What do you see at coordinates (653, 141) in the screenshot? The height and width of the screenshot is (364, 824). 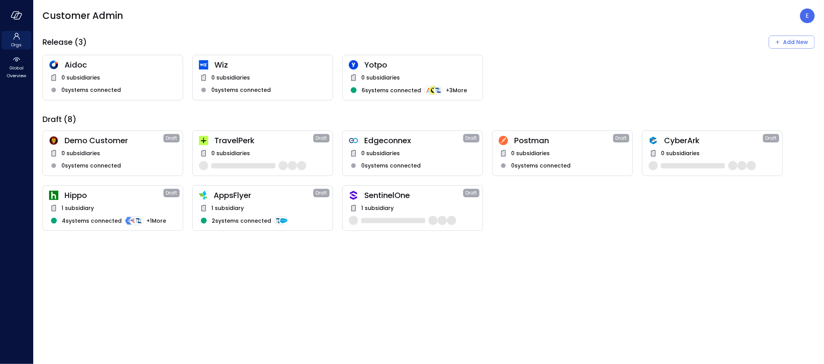 I see `img: a5he5ildahzqx8n3jb8t` at bounding box center [653, 141].